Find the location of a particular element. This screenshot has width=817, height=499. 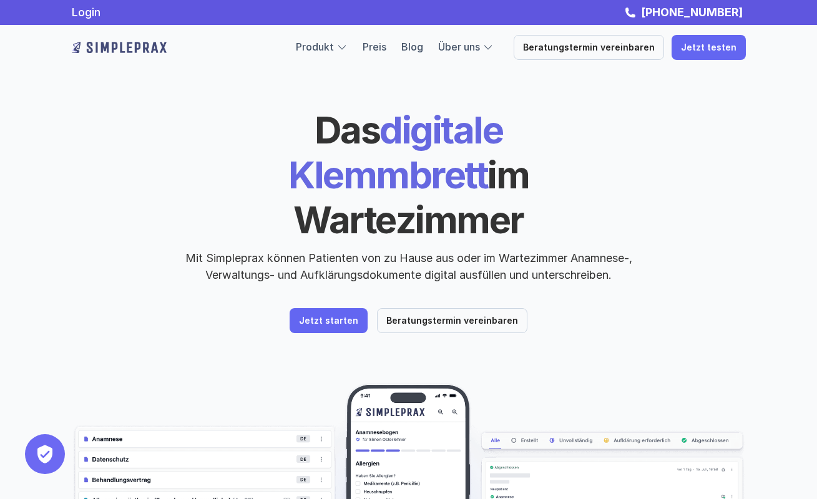

span: Das is located at coordinates (347, 130).